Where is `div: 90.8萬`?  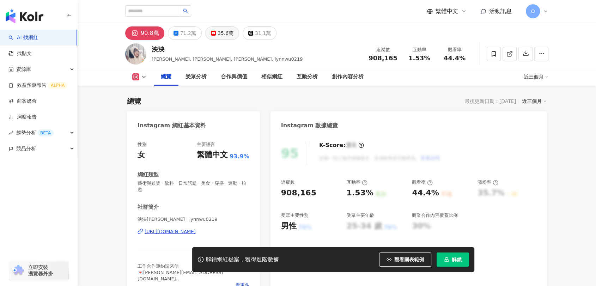 div: 90.8萬 is located at coordinates (150, 33).